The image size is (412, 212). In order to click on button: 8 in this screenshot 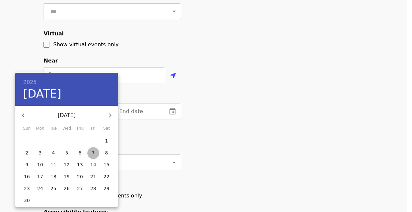, I will do `click(106, 153)`.